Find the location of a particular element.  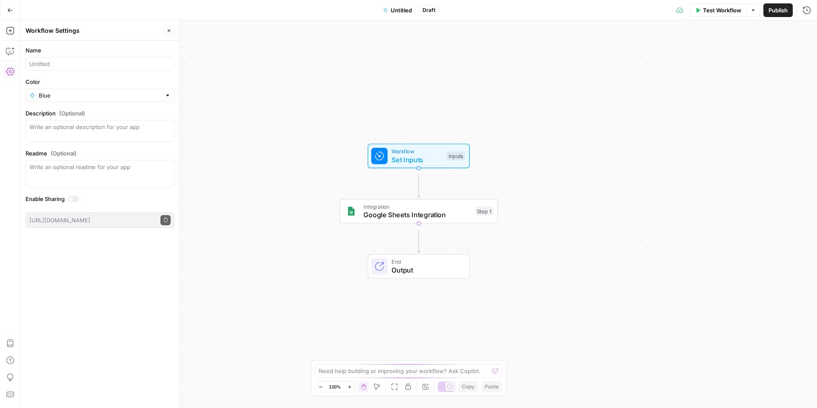

div: Inputs is located at coordinates (456, 156).